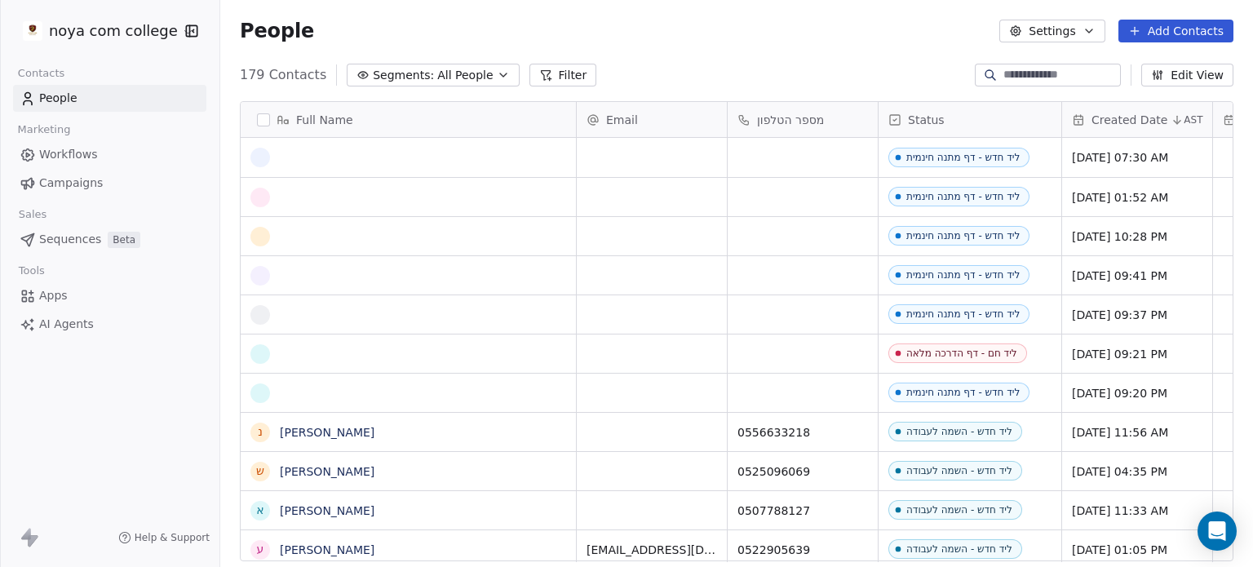 This screenshot has height=567, width=1253. I want to click on span: Workflows, so click(69, 154).